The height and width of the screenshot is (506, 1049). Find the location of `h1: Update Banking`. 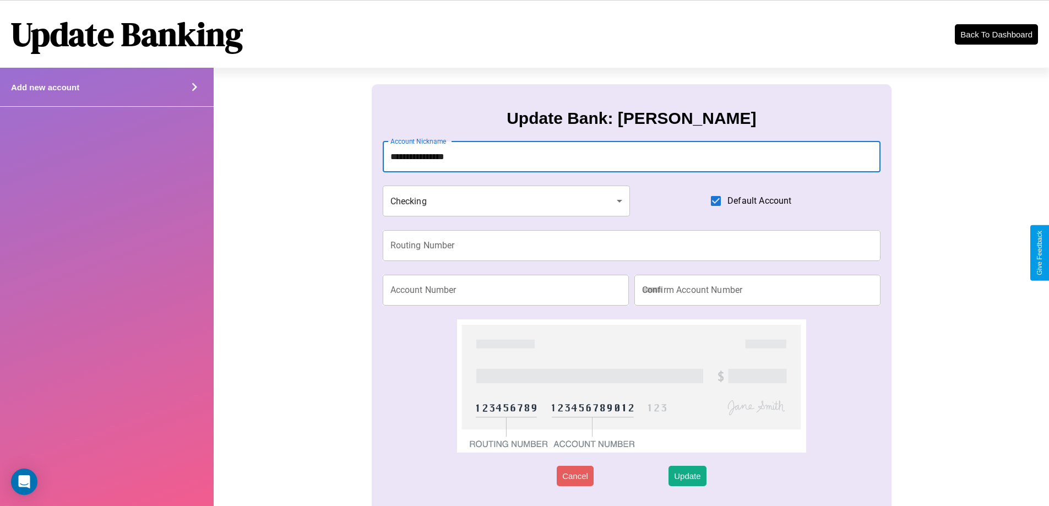

h1: Update Banking is located at coordinates (127, 34).